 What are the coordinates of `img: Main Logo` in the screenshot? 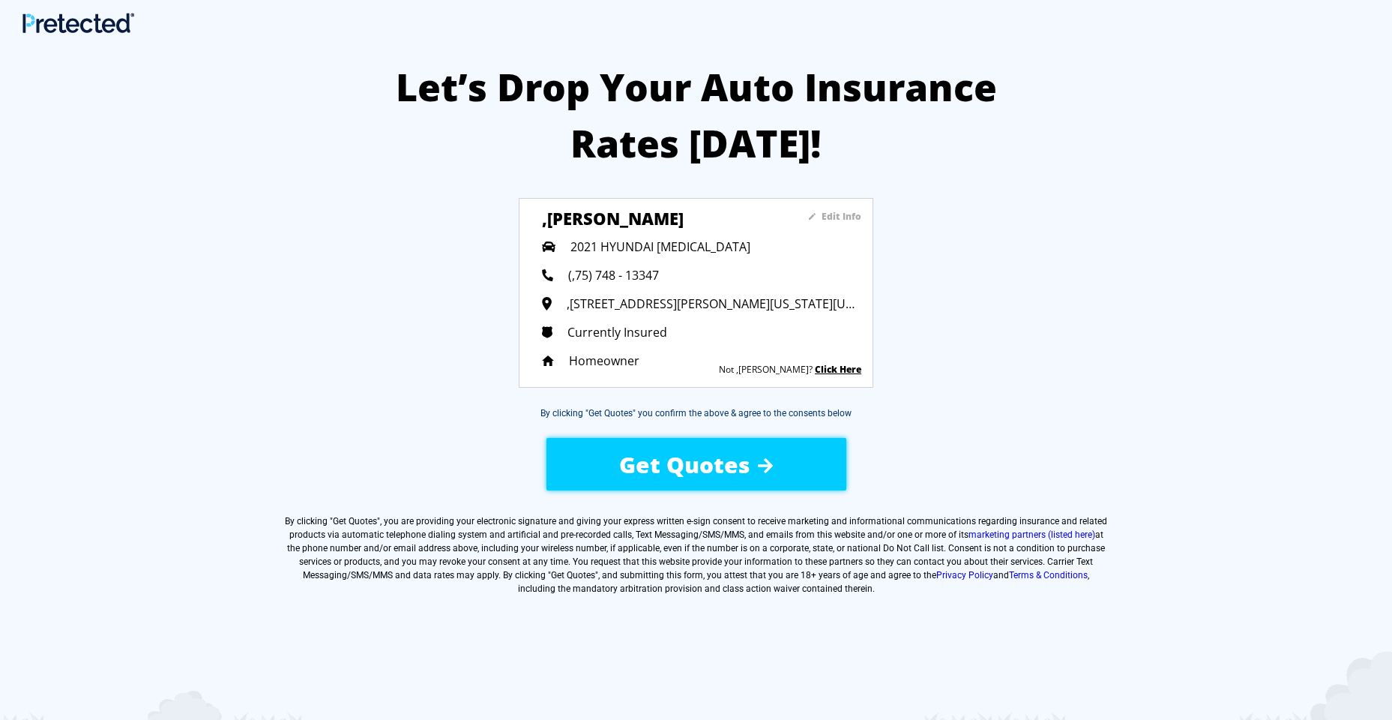 It's located at (78, 22).